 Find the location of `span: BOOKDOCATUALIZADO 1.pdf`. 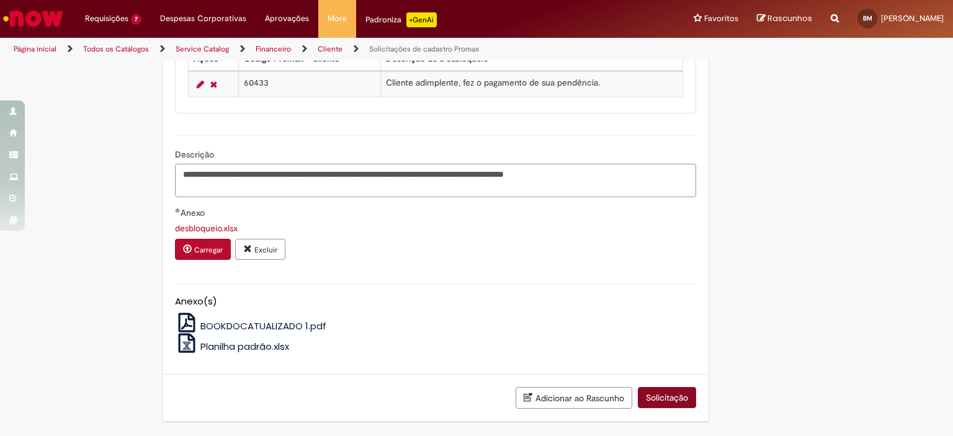

span: BOOKDOCATUALIZADO 1.pdf is located at coordinates (263, 326).